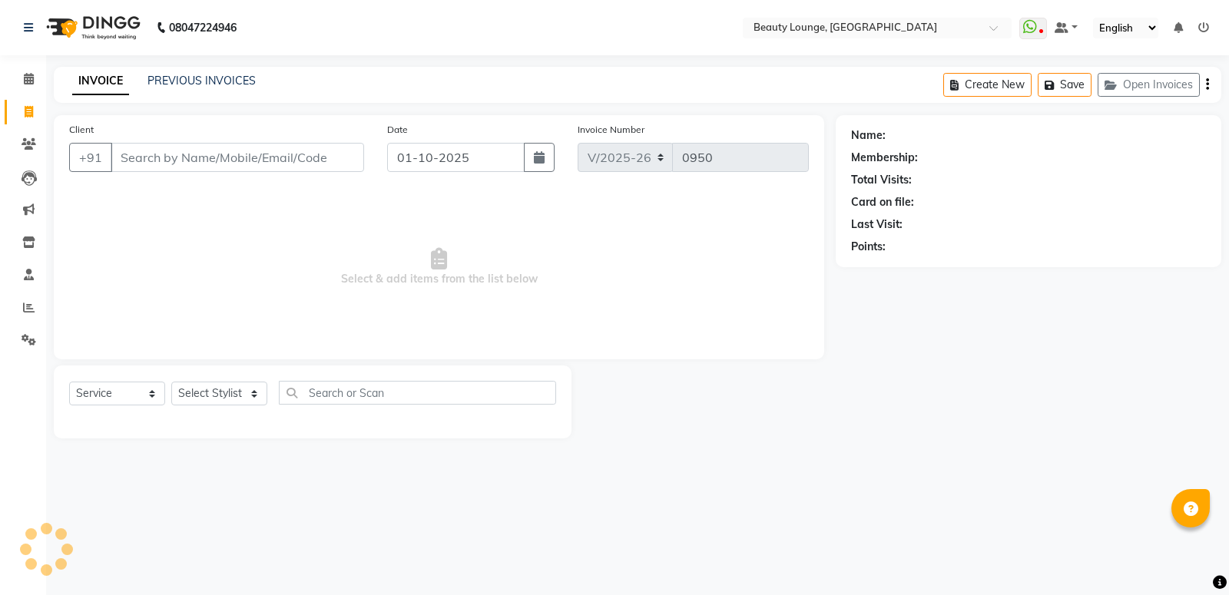  I want to click on button: +91, so click(91, 157).